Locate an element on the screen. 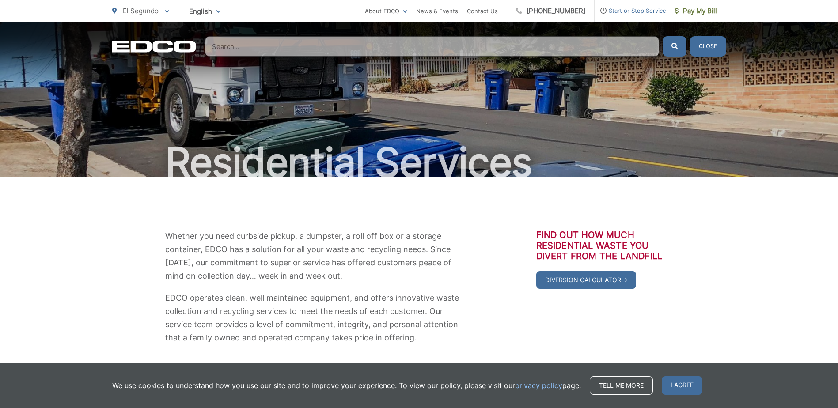 This screenshot has width=838, height=408. a: EDCD logo. Return to the homepage. is located at coordinates (154, 46).